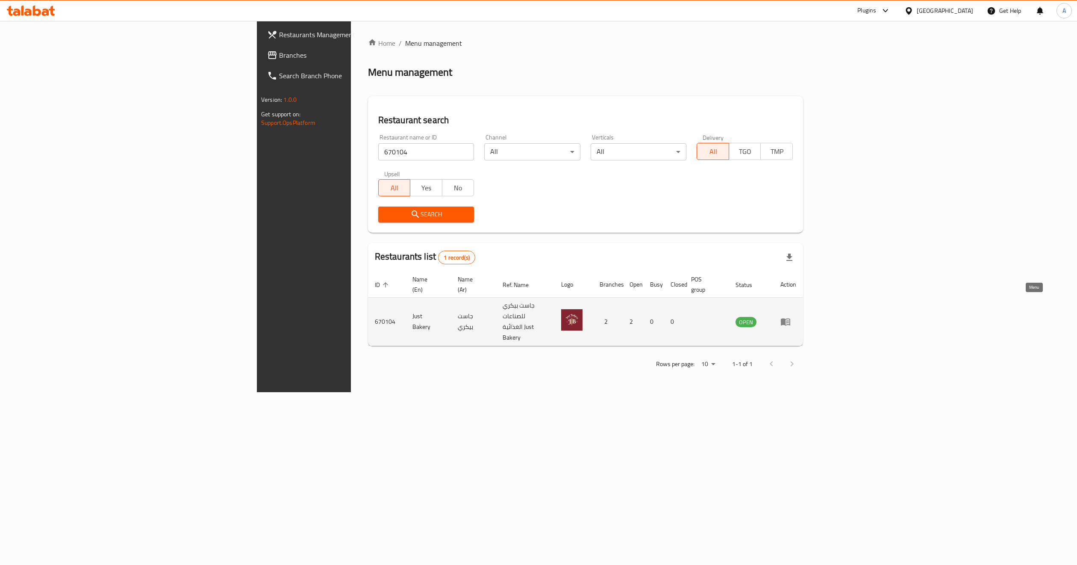  Describe the element at coordinates (749, 285) in the screenshot. I see `span: Status` at that location.